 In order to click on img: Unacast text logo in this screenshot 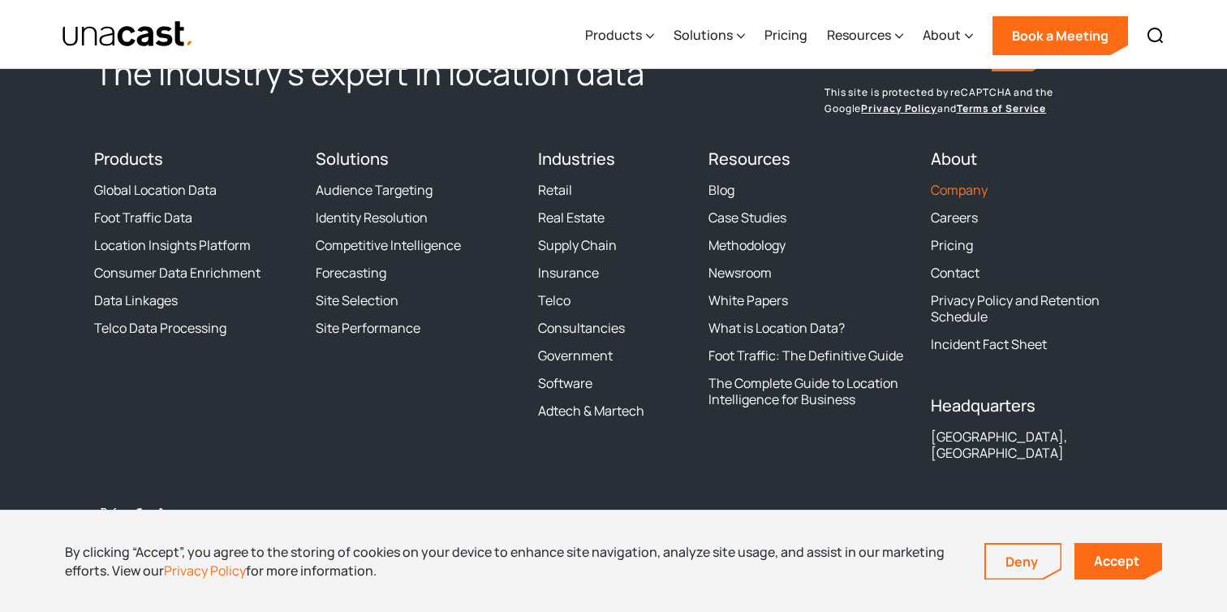, I will do `click(127, 34)`.